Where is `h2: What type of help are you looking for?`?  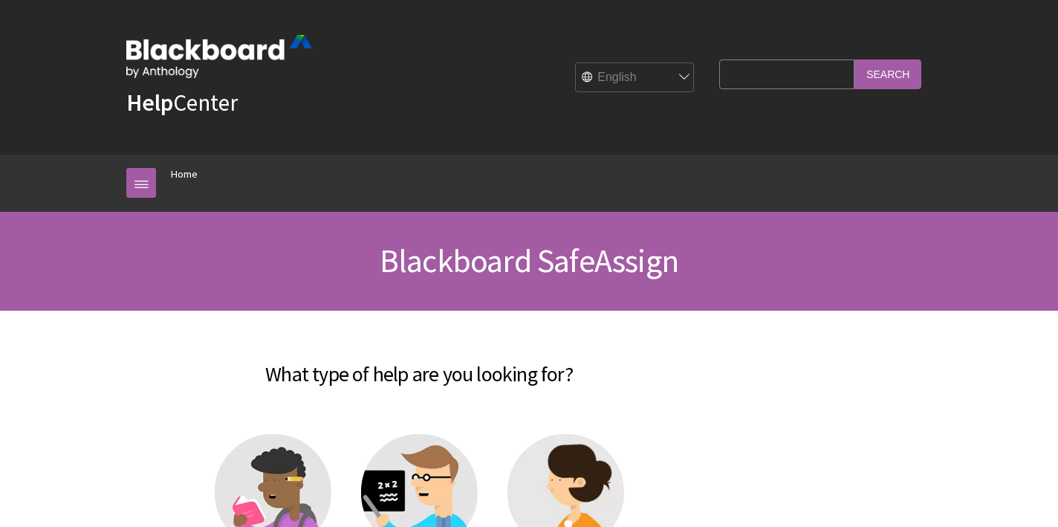 h2: What type of help are you looking for? is located at coordinates (419, 365).